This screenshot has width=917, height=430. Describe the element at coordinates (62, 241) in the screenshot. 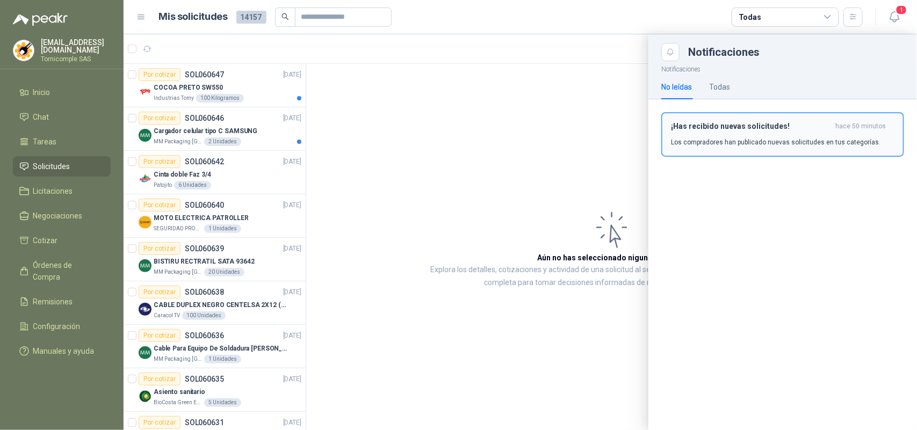

I see `a: Cotizar` at that location.